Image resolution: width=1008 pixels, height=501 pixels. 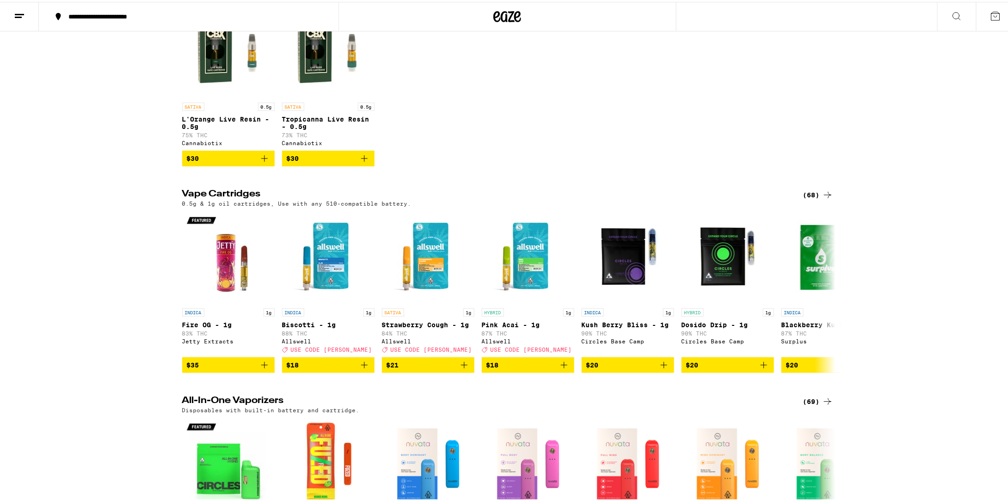 I want to click on div: (68), so click(x=818, y=193).